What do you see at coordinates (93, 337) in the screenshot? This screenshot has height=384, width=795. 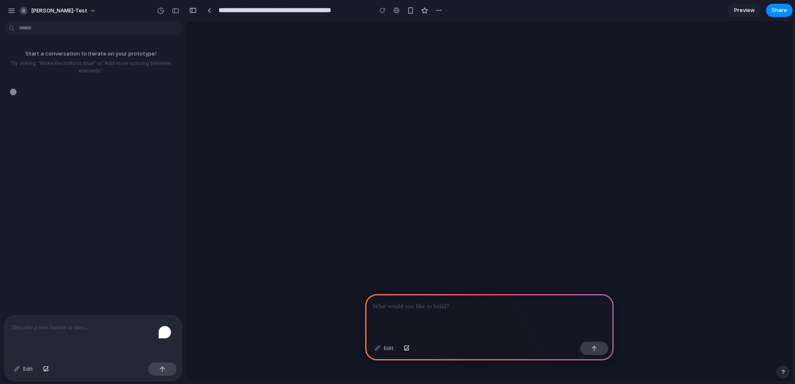 I see `div: To enrich screen reader interactions, please activate Accessibility in Grammarly extension settings` at bounding box center [93, 337].